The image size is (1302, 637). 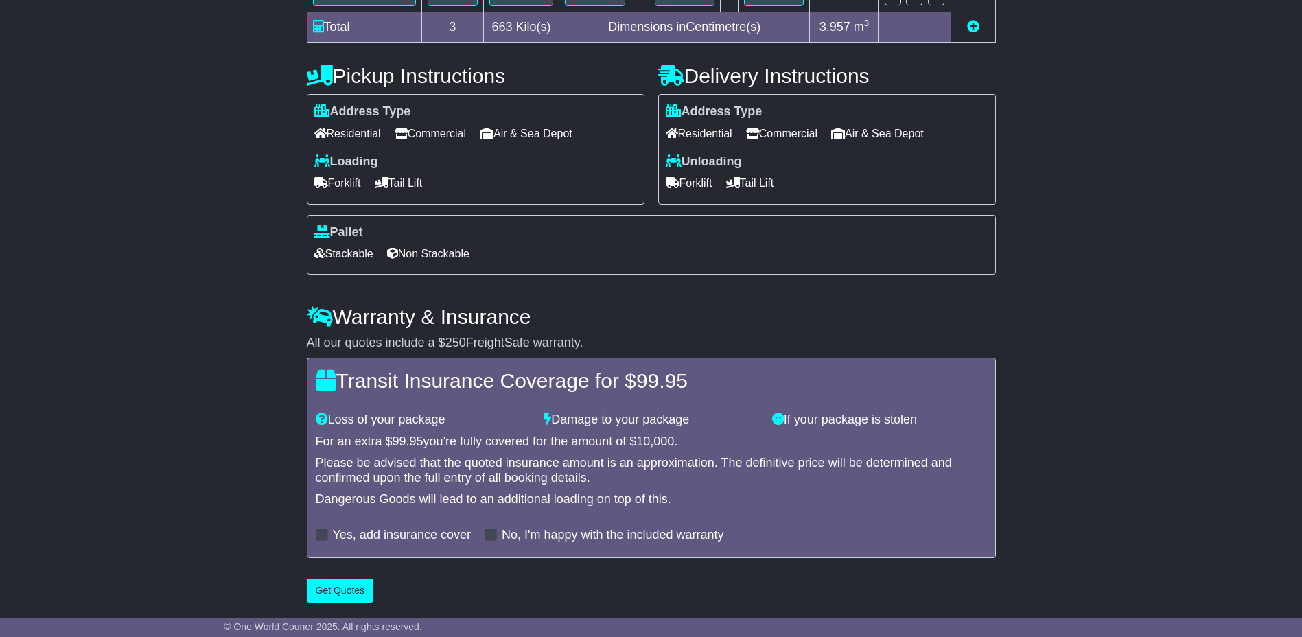 What do you see at coordinates (827, 75) in the screenshot?
I see `h4: Delivery Instructions` at bounding box center [827, 75].